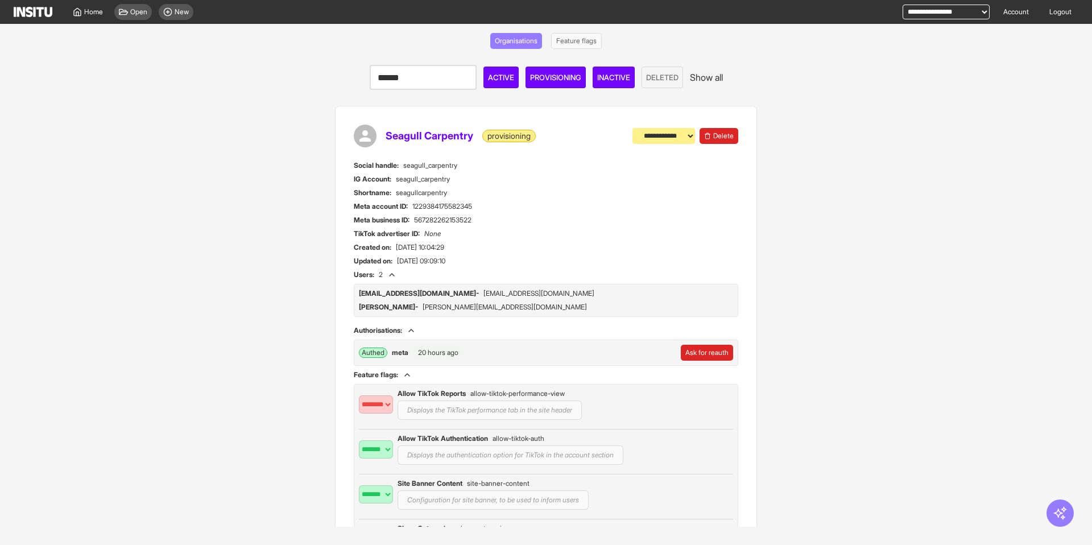 The width and height of the screenshot is (1092, 545). Describe the element at coordinates (707, 353) in the screenshot. I see `button: Ask for reauth` at that location.